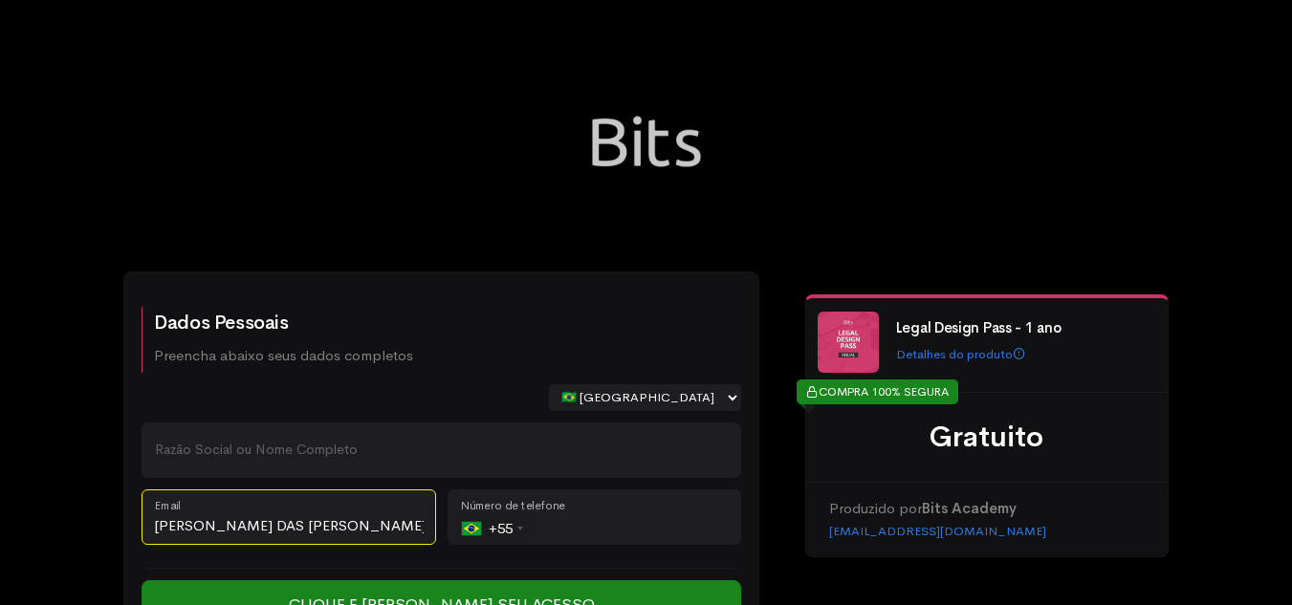 The width and height of the screenshot is (1292, 605). Describe the element at coordinates (283, 356) in the screenshot. I see `p: Preencha abaixo seus dados completos` at that location.